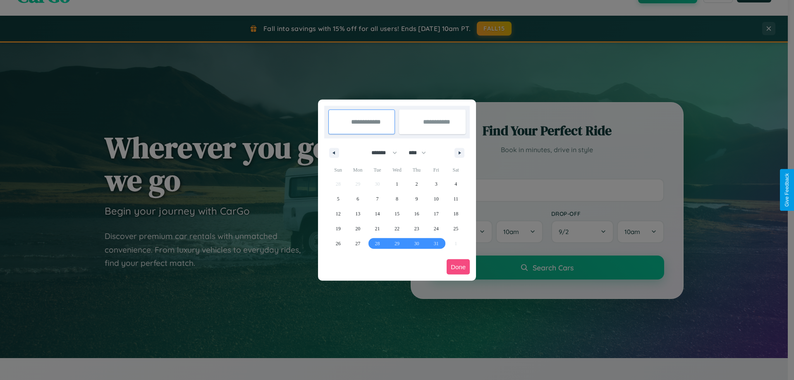 This screenshot has height=380, width=794. Describe the element at coordinates (338, 244) in the screenshot. I see `button: 26` at that location.